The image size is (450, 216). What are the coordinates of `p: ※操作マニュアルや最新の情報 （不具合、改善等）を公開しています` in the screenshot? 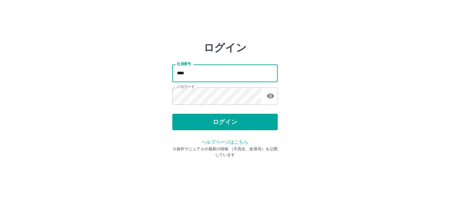 It's located at (225, 152).